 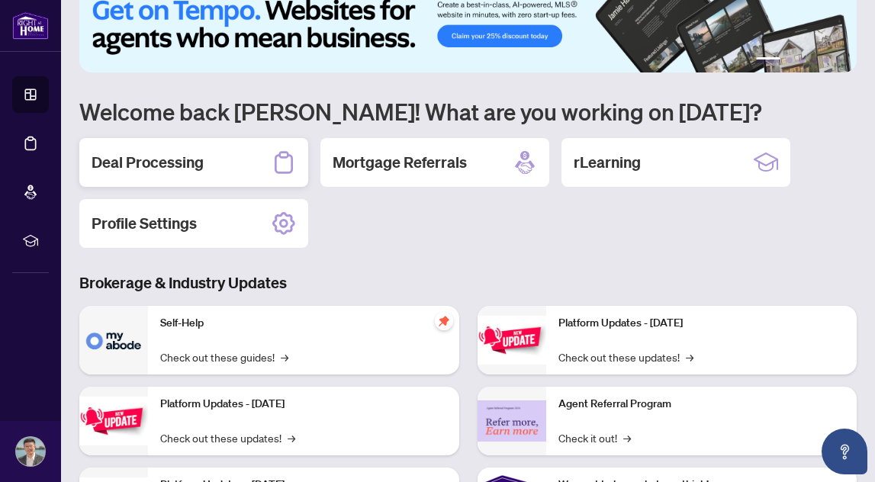 I want to click on h2: Profile Settings, so click(x=144, y=224).